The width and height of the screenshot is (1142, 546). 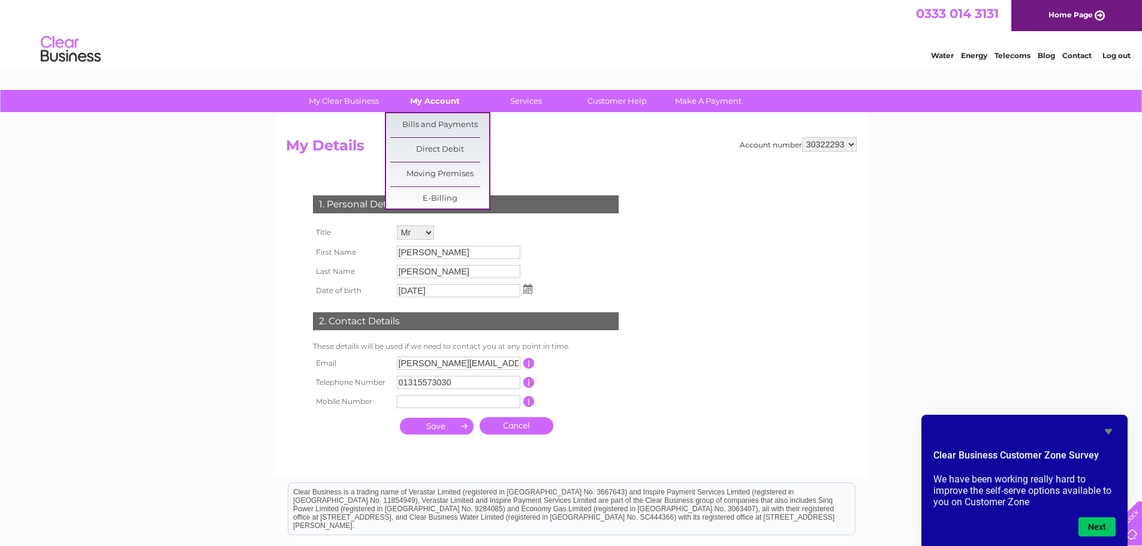 I want to click on div: Account number, so click(x=798, y=144).